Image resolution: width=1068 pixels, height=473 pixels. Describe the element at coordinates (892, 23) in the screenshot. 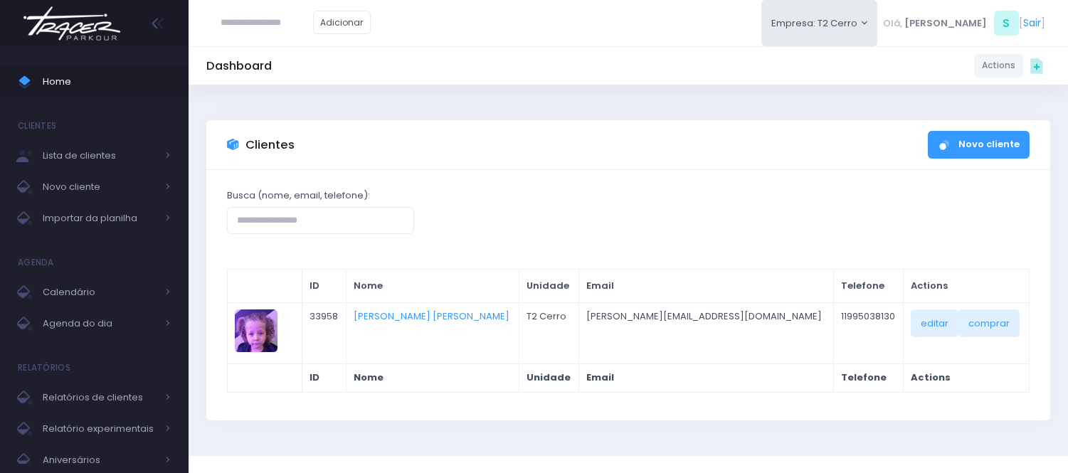

I see `span: Olá,` at that location.